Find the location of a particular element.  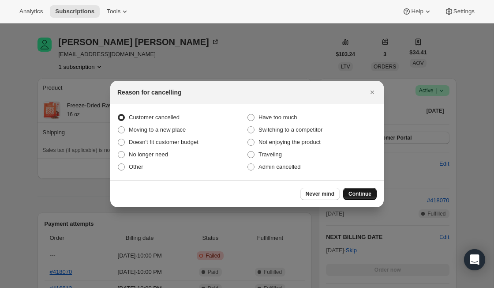

span: Have too much is located at coordinates (278, 117).